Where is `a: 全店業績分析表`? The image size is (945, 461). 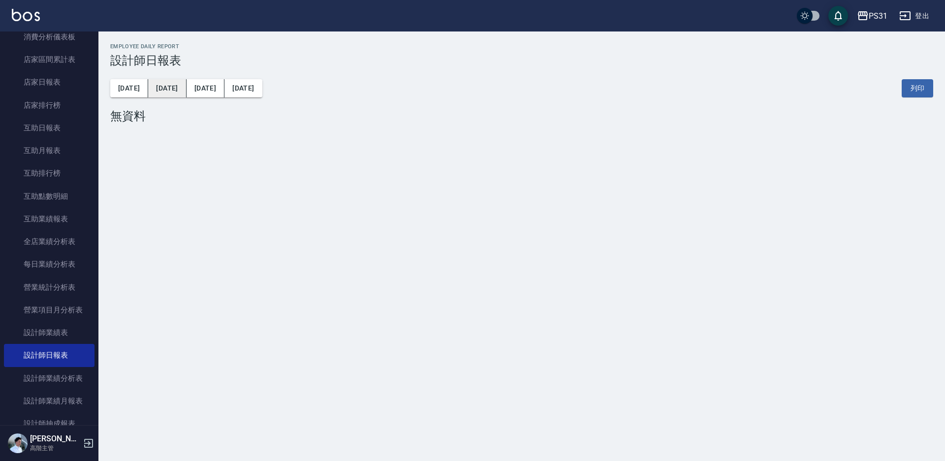
a: 全店業績分析表 is located at coordinates (49, 242).